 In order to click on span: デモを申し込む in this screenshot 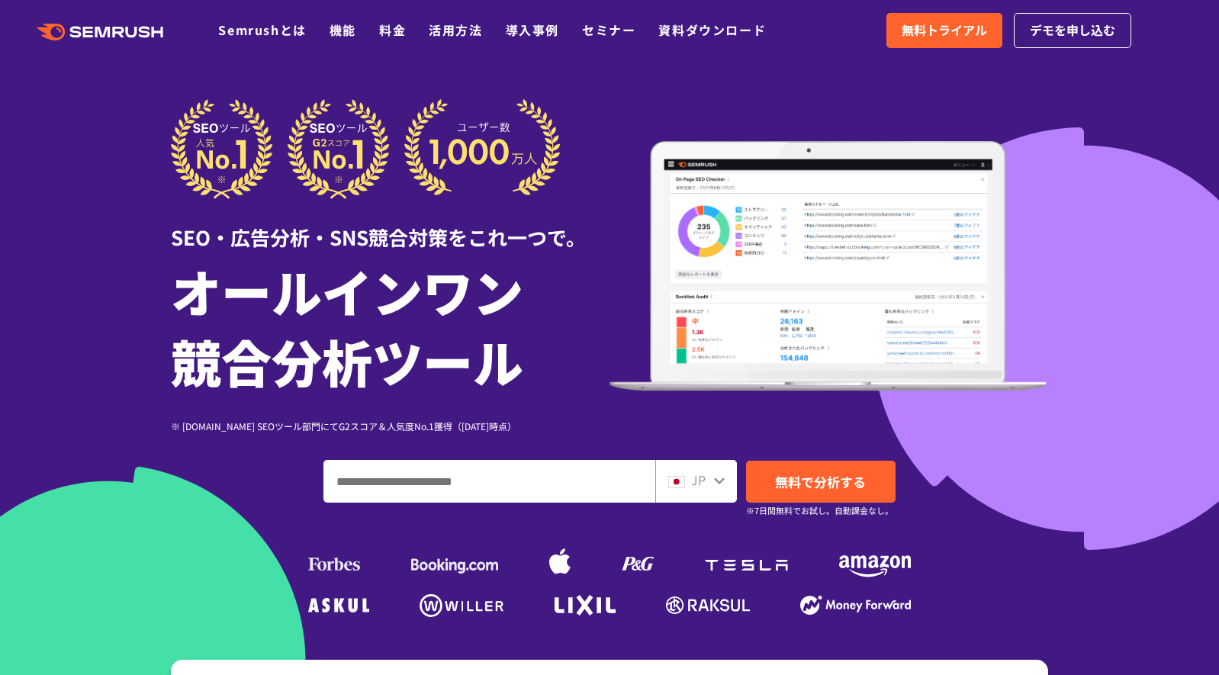, I will do `click(1073, 31)`.